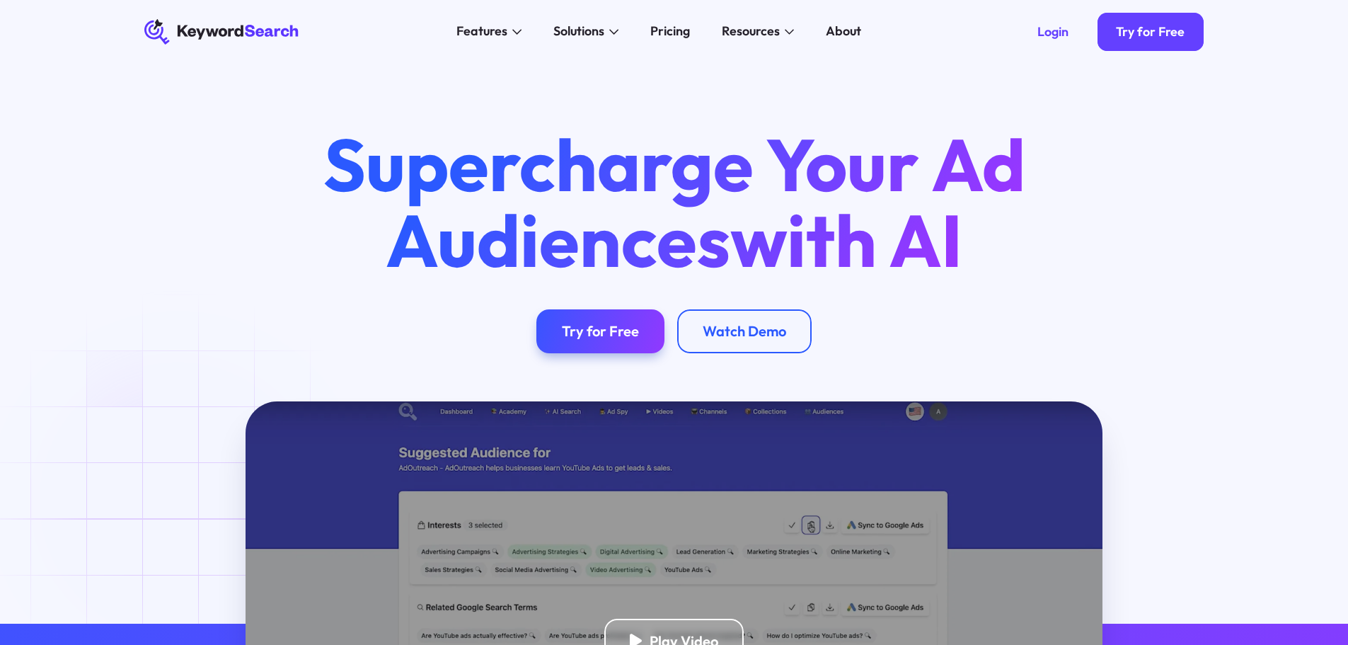 The width and height of the screenshot is (1348, 645). I want to click on div: Features, so click(482, 31).